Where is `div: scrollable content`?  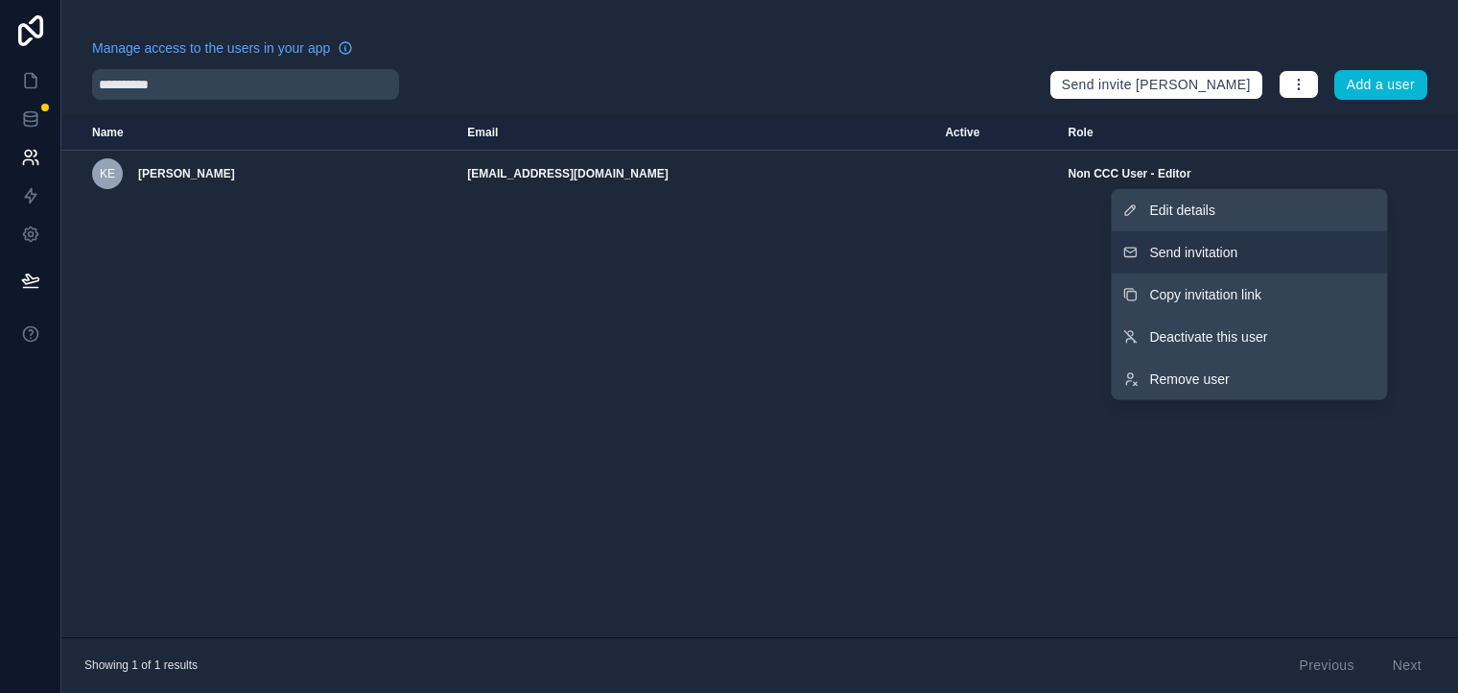
div: scrollable content is located at coordinates (760, 376).